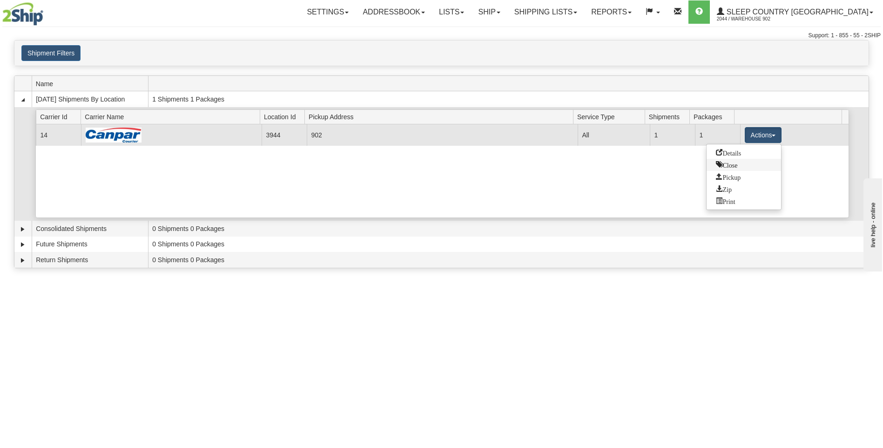  I want to click on span: 2044 / Warehouse 902, so click(752, 19).